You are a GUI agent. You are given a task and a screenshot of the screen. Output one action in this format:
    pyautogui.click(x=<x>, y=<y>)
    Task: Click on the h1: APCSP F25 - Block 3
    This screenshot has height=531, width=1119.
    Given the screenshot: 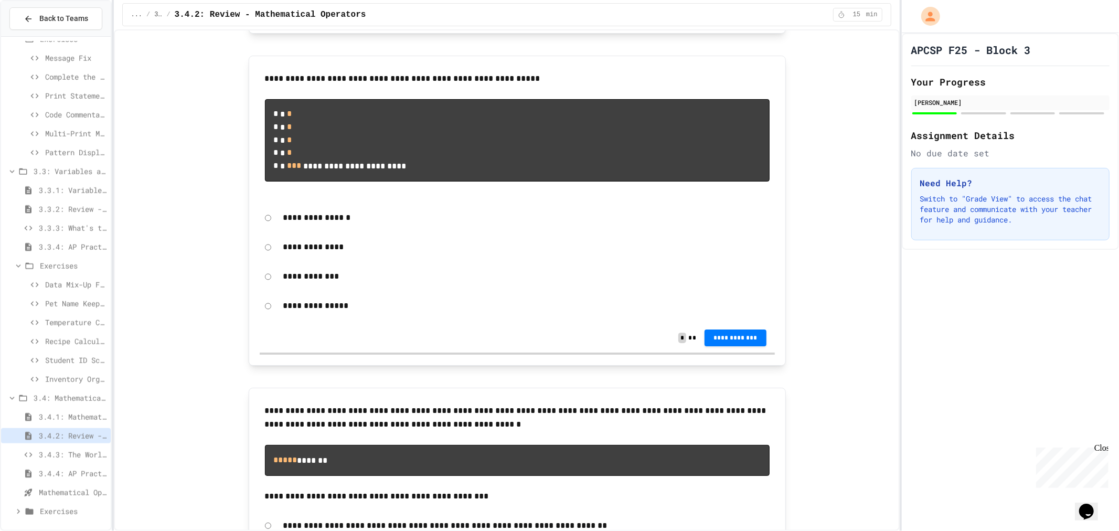 What is the action you would take?
    pyautogui.click(x=971, y=50)
    